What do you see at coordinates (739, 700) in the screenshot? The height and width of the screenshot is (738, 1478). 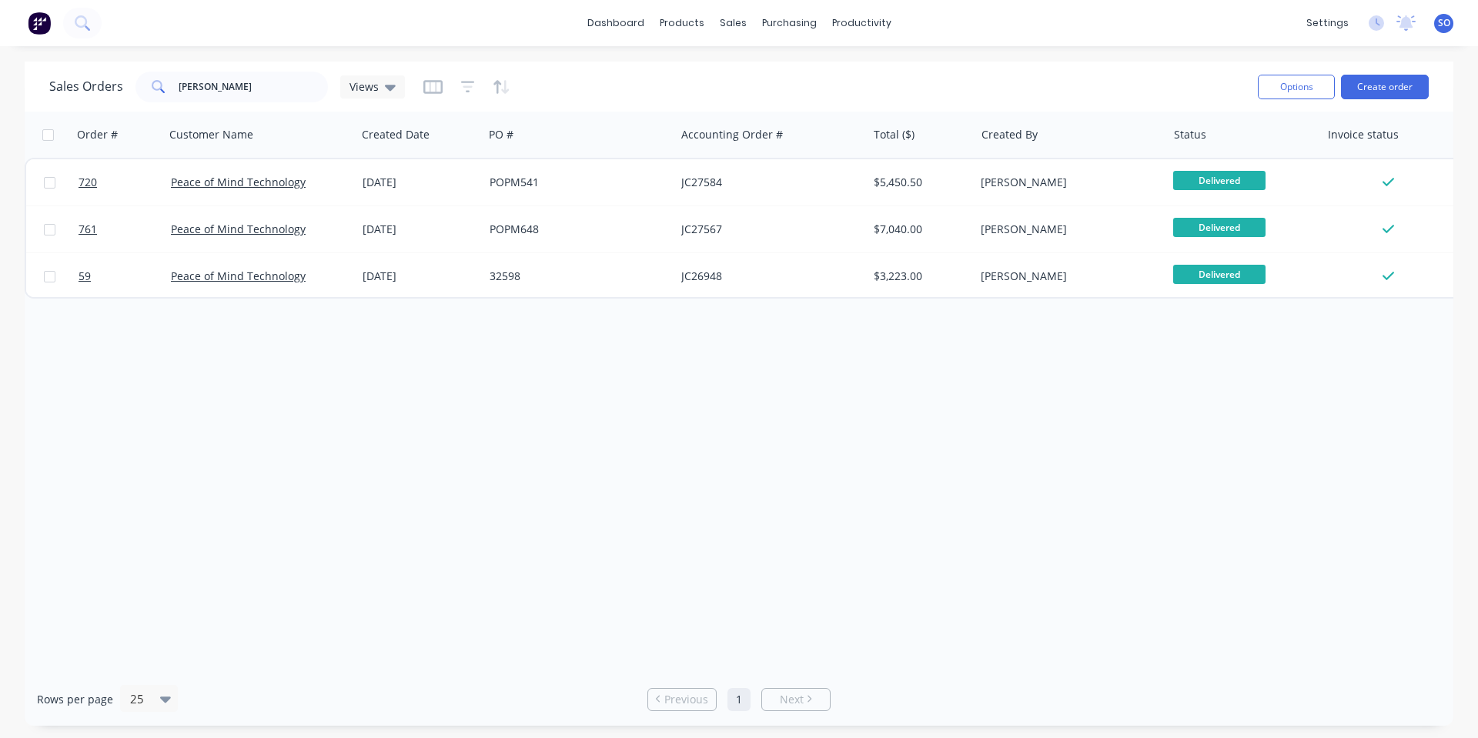 I see `ul: Pagination` at bounding box center [739, 700].